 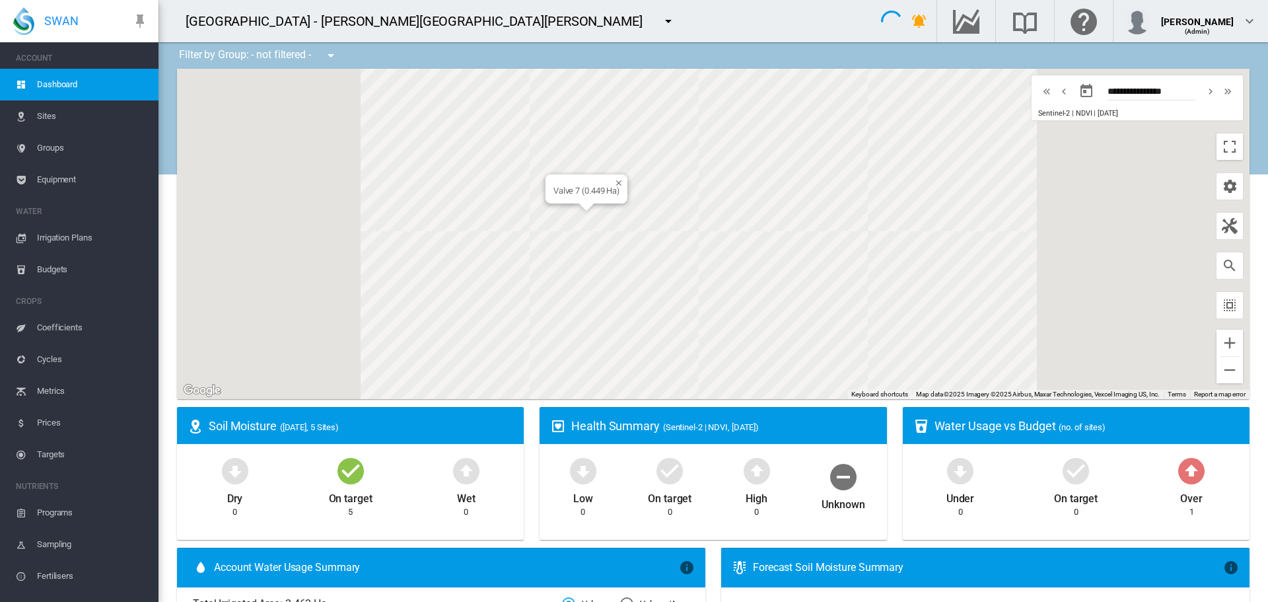 I want to click on div: Under, so click(x=960, y=496).